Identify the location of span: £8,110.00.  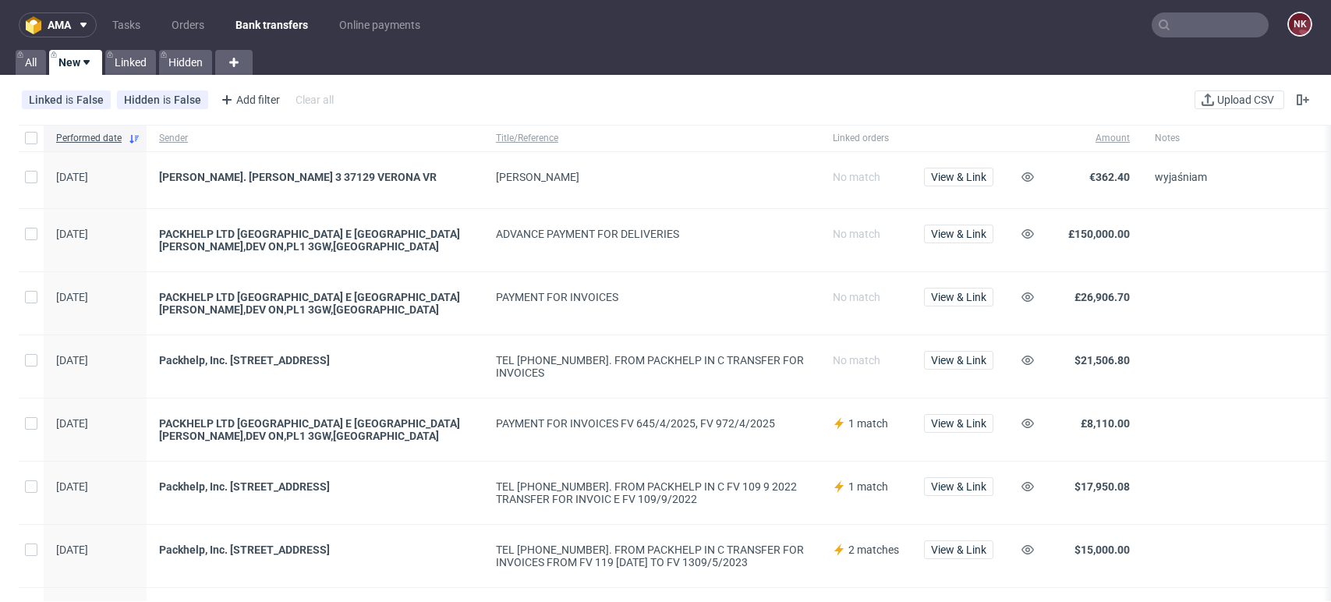
(1105, 423).